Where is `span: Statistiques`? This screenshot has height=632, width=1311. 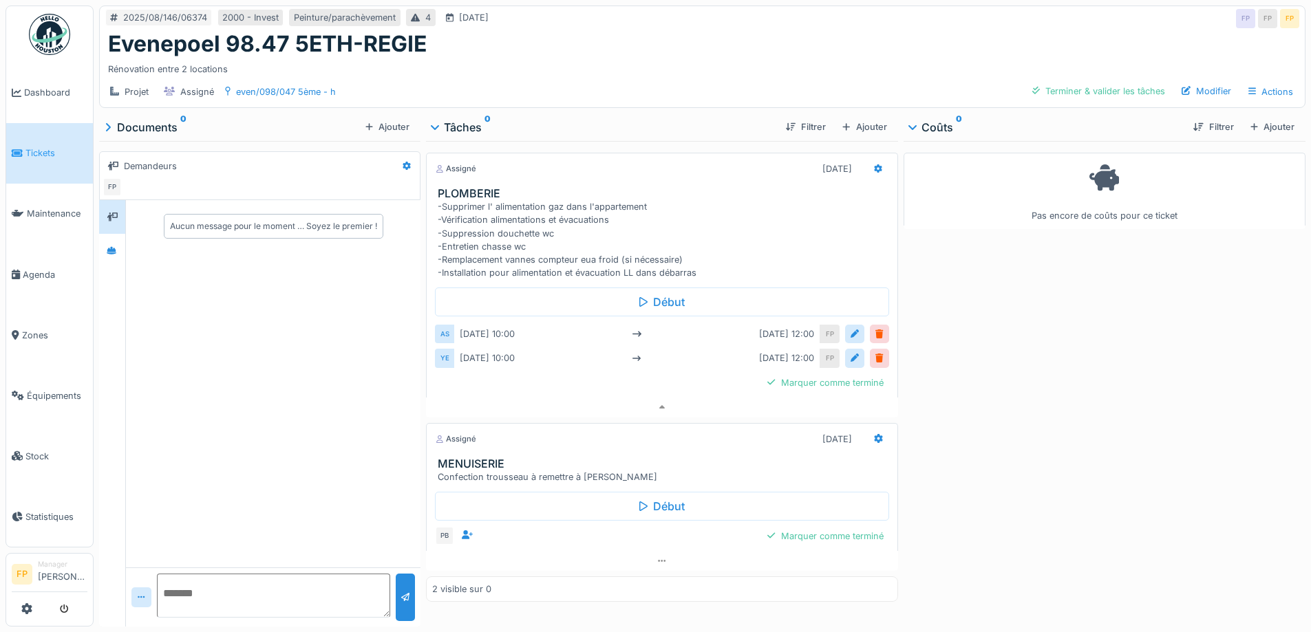
span: Statistiques is located at coordinates (56, 517).